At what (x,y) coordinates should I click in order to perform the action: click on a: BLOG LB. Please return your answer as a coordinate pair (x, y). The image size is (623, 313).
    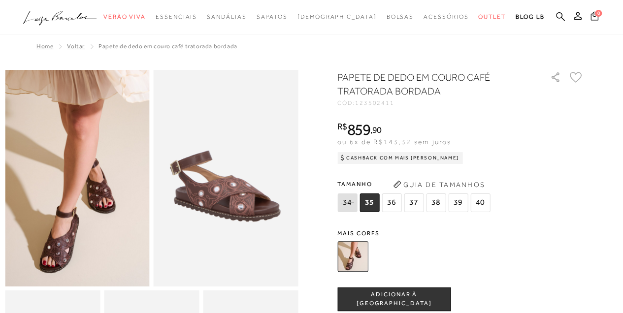
    Looking at the image, I should click on (530, 17).